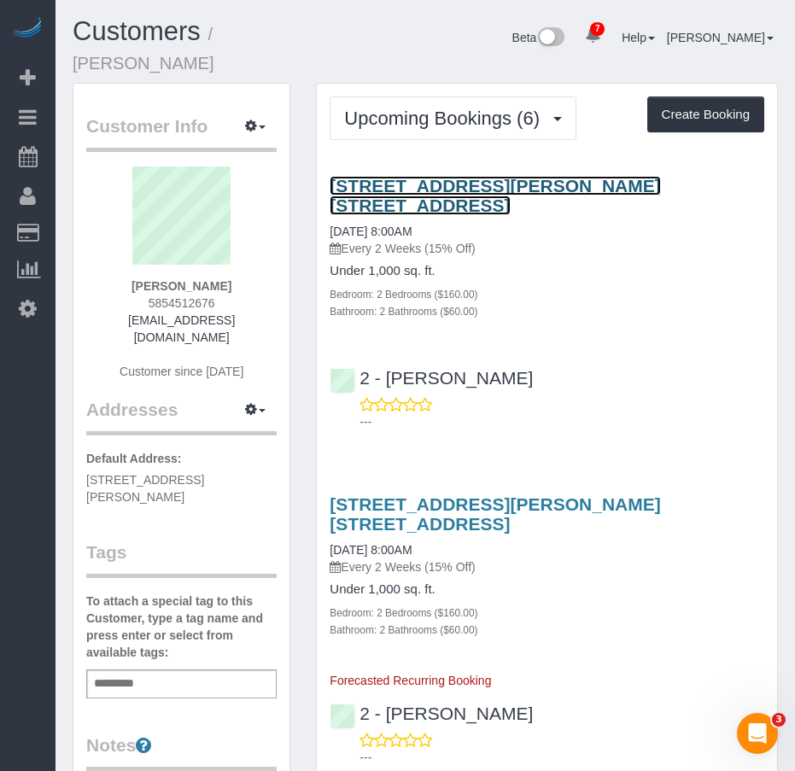 This screenshot has height=771, width=795. Describe the element at coordinates (446, 118) in the screenshot. I see `span: Upcoming Bookings (6)` at that location.